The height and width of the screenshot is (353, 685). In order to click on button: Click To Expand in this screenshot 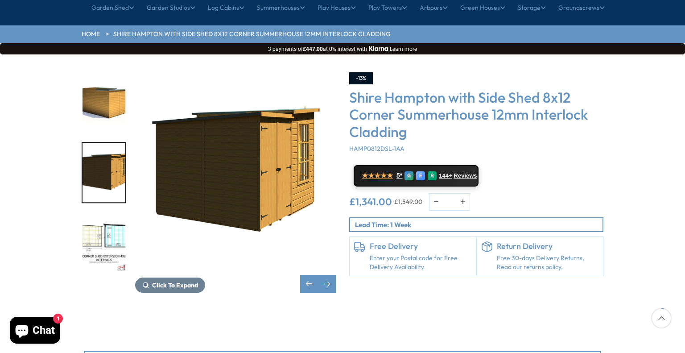, I will do `click(170, 285)`.